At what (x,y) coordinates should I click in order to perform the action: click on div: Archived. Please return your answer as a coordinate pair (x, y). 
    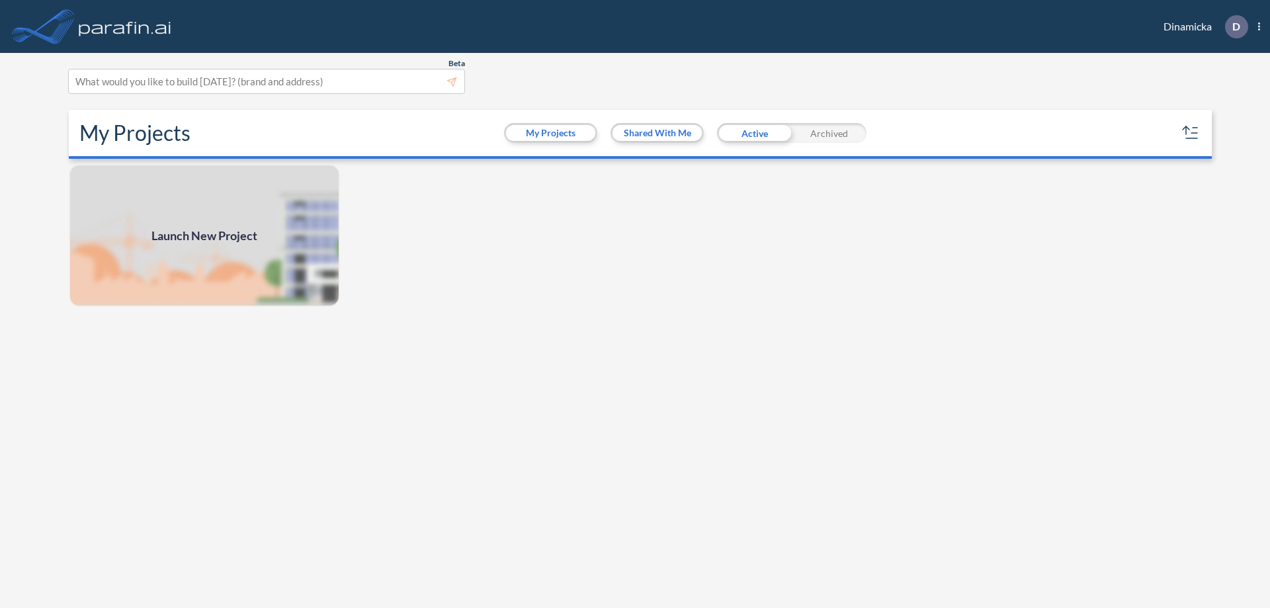
    Looking at the image, I should click on (829, 133).